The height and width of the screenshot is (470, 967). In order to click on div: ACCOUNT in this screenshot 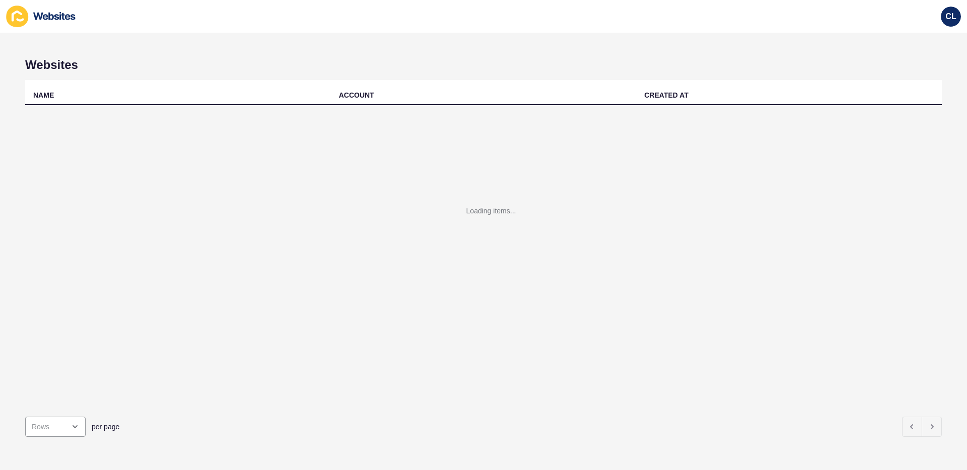, I will do `click(356, 95)`.